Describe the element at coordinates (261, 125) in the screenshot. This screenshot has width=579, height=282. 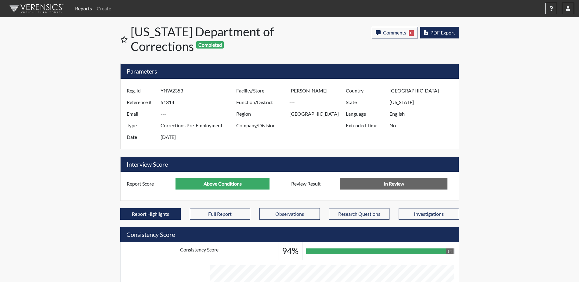
I see `label: Company/Division` at that location.